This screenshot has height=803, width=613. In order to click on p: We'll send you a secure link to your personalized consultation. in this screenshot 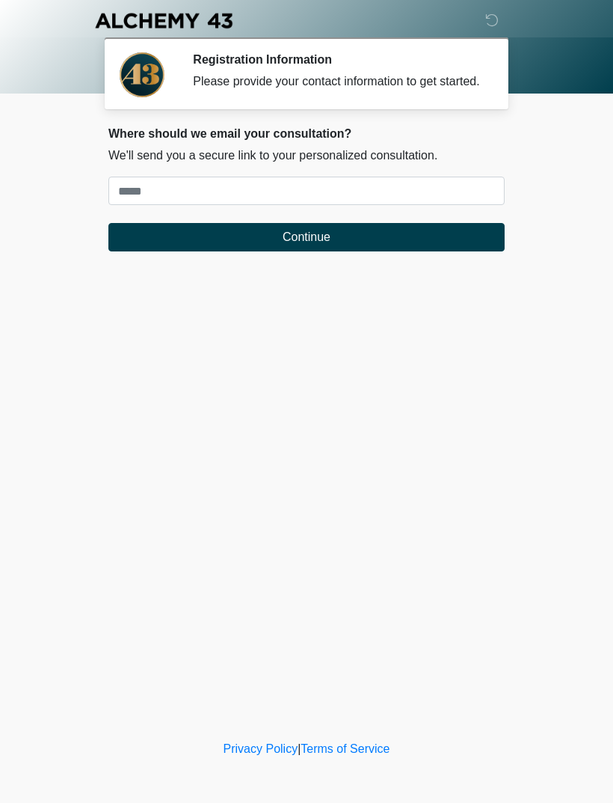, I will do `click(307, 156)`.